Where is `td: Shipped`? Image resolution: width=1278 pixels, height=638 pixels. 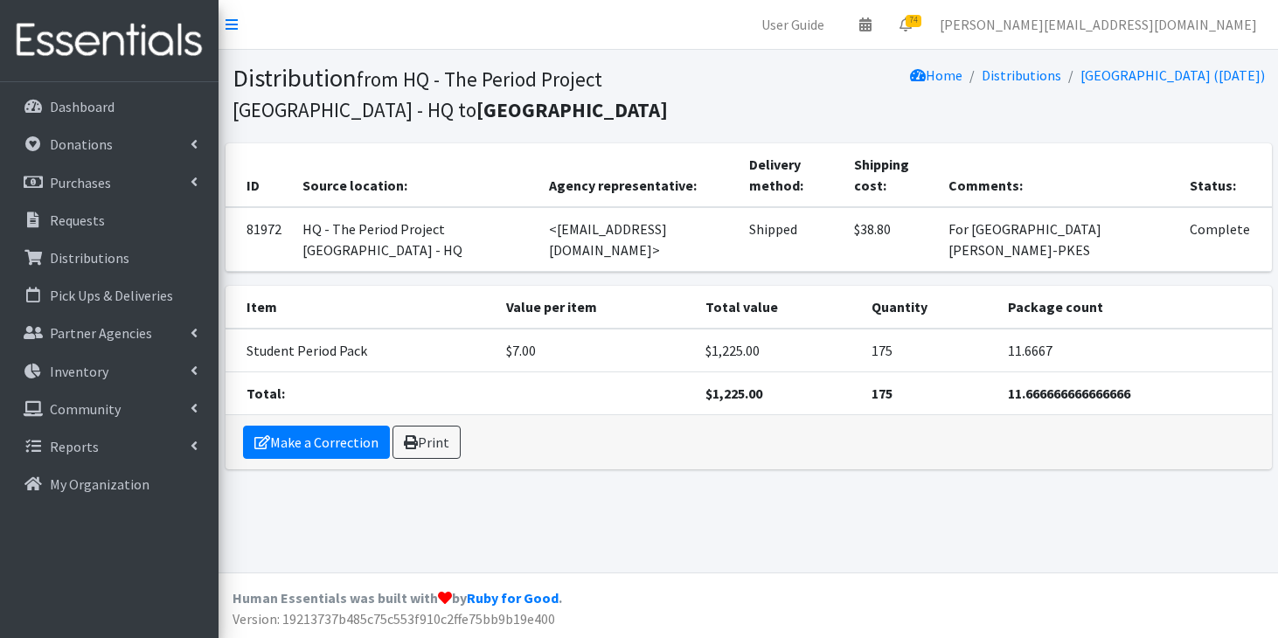 td: Shipped is located at coordinates (791, 239).